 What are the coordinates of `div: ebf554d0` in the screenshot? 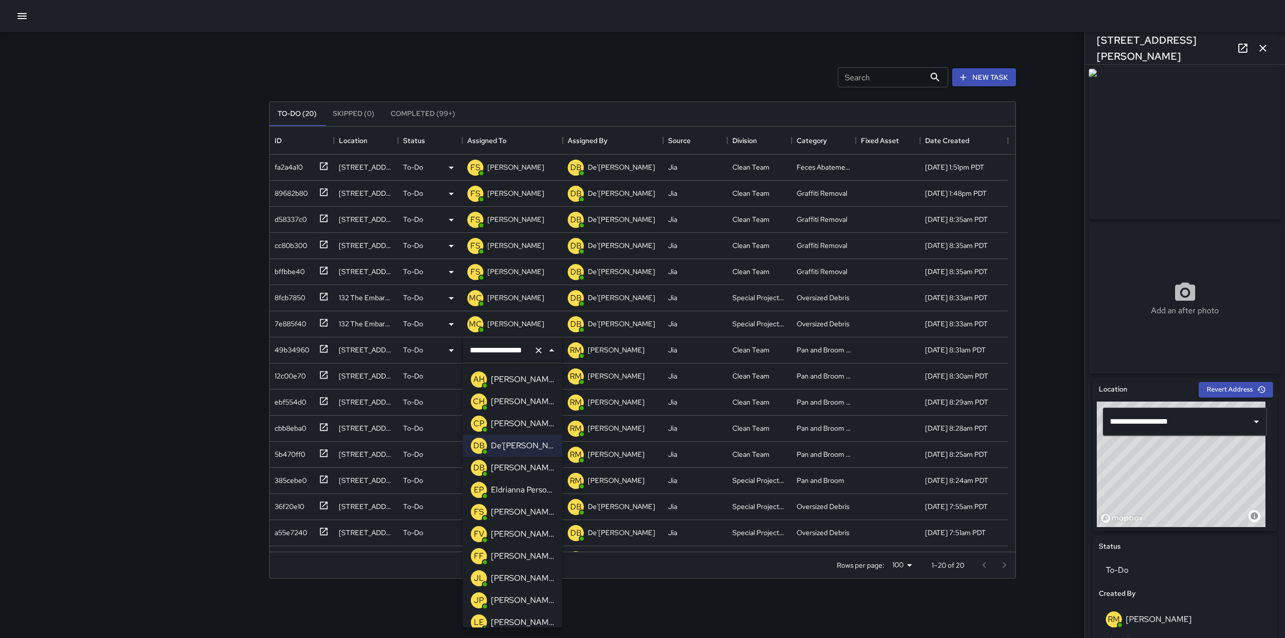 It's located at (288, 400).